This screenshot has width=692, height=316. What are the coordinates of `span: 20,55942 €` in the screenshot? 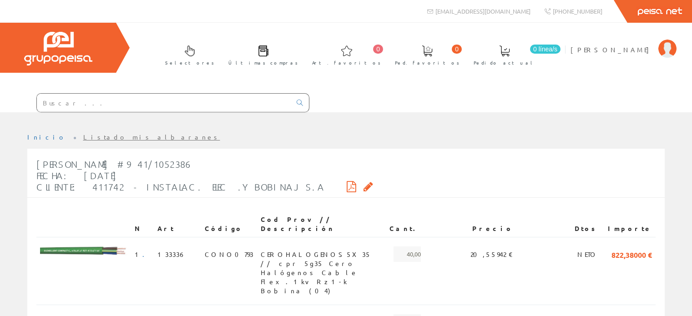 It's located at (492, 254).